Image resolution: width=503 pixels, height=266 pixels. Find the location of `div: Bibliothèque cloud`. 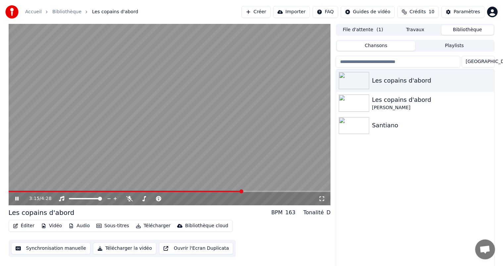

div: Bibliothèque cloud is located at coordinates (207, 225).